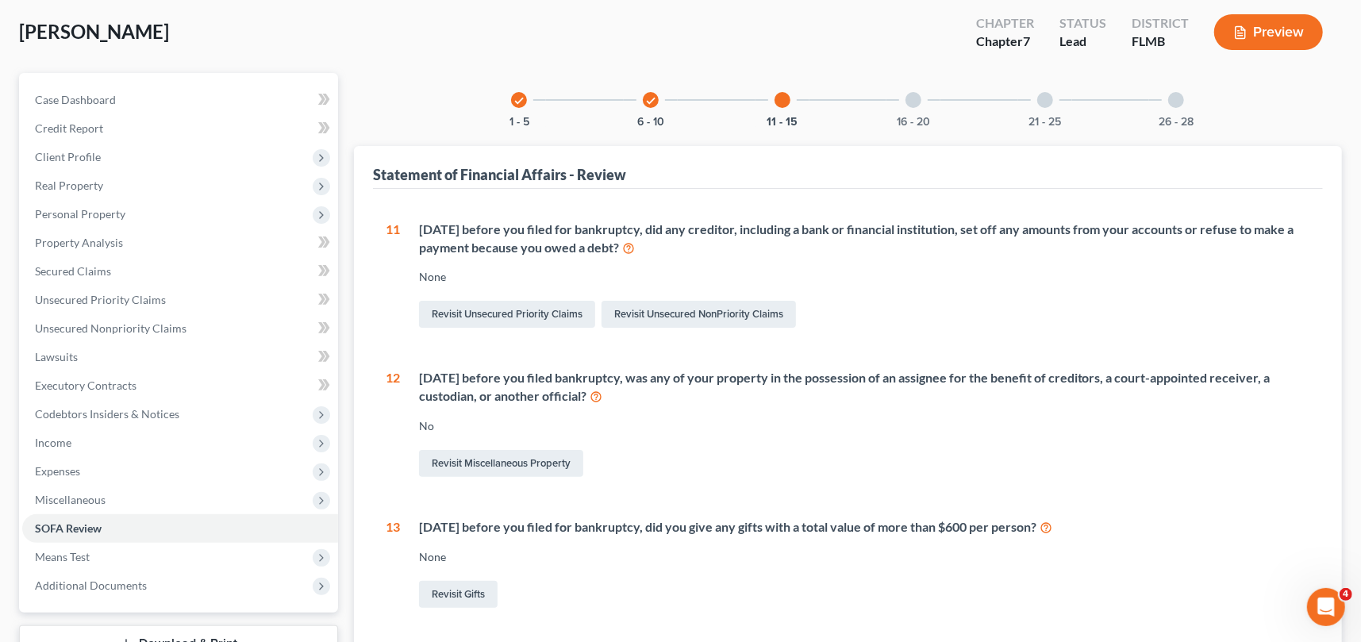 This screenshot has width=1361, height=642. I want to click on div: 11, so click(393, 276).